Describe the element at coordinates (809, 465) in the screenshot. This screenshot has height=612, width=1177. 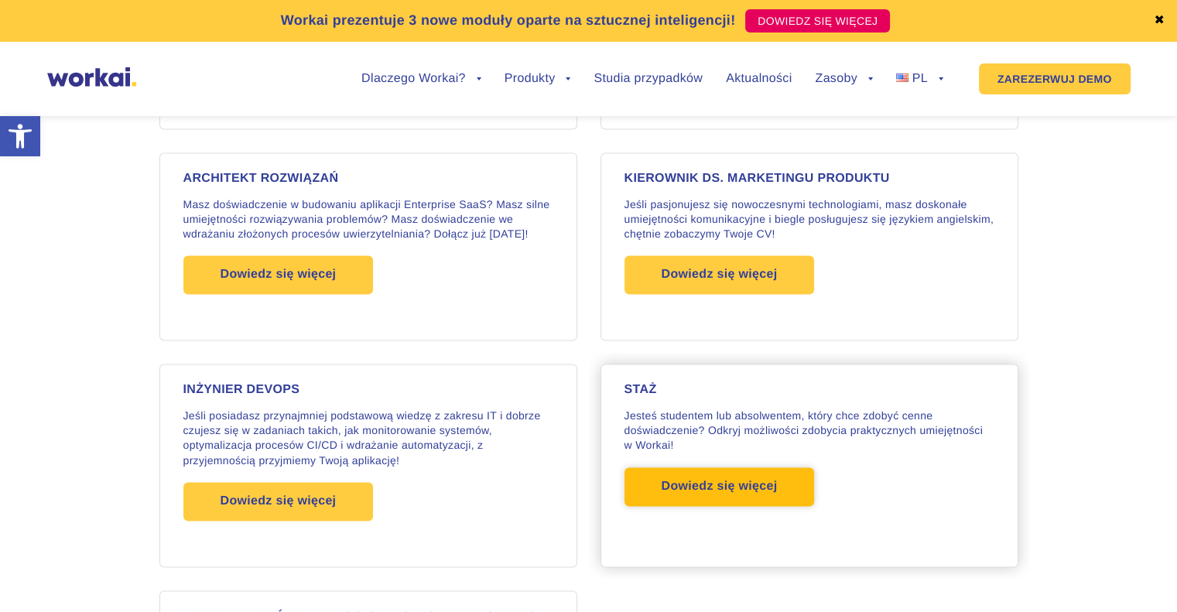
I see `a: Staż Jesteś studentem lub absolwentem, który chce zdobyć cenne doświadczenie? Odkryj możliwości z...` at that location.